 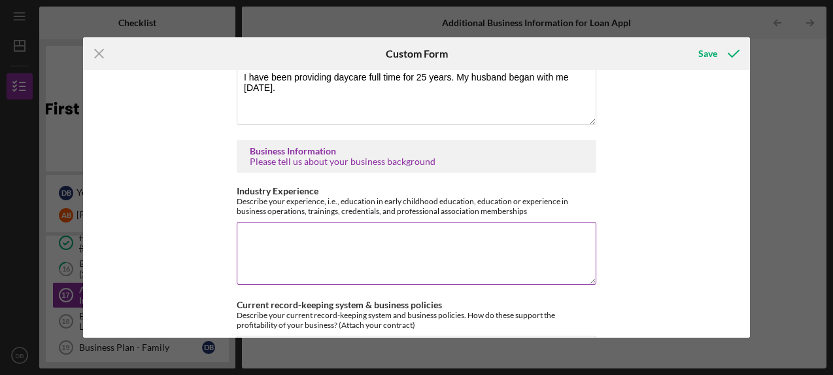 What do you see at coordinates (417, 320) in the screenshot?
I see `div: Describe your current record-keeping system and business policies. How do these support the profi...` at bounding box center [417, 320].